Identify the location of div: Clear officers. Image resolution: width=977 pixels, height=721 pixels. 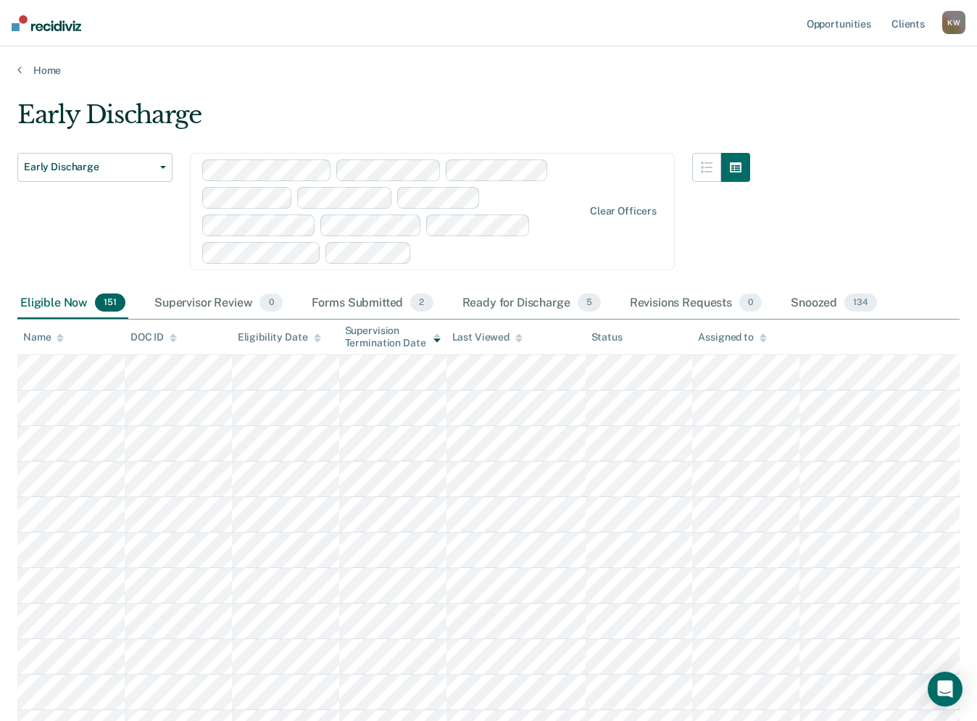
(623, 211).